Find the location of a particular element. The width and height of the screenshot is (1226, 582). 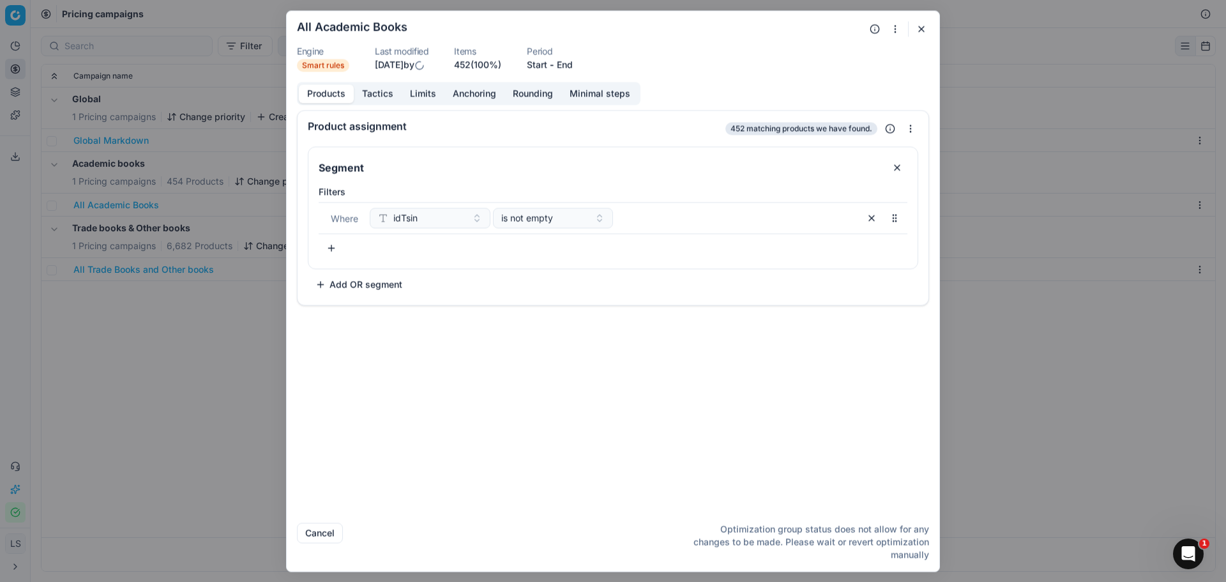

span: 452 matching products we have found. is located at coordinates (801, 128).